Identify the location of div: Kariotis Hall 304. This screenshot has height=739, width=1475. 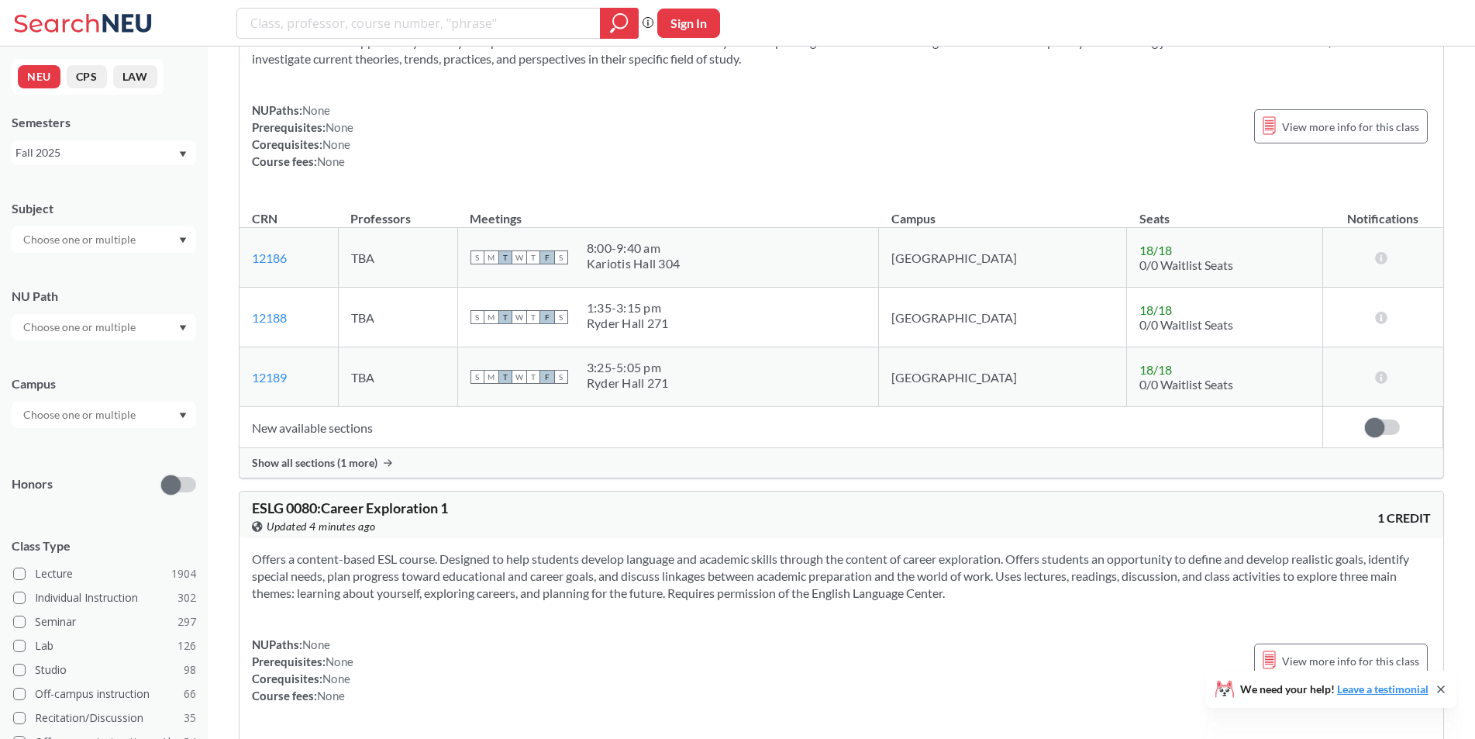
(633, 263).